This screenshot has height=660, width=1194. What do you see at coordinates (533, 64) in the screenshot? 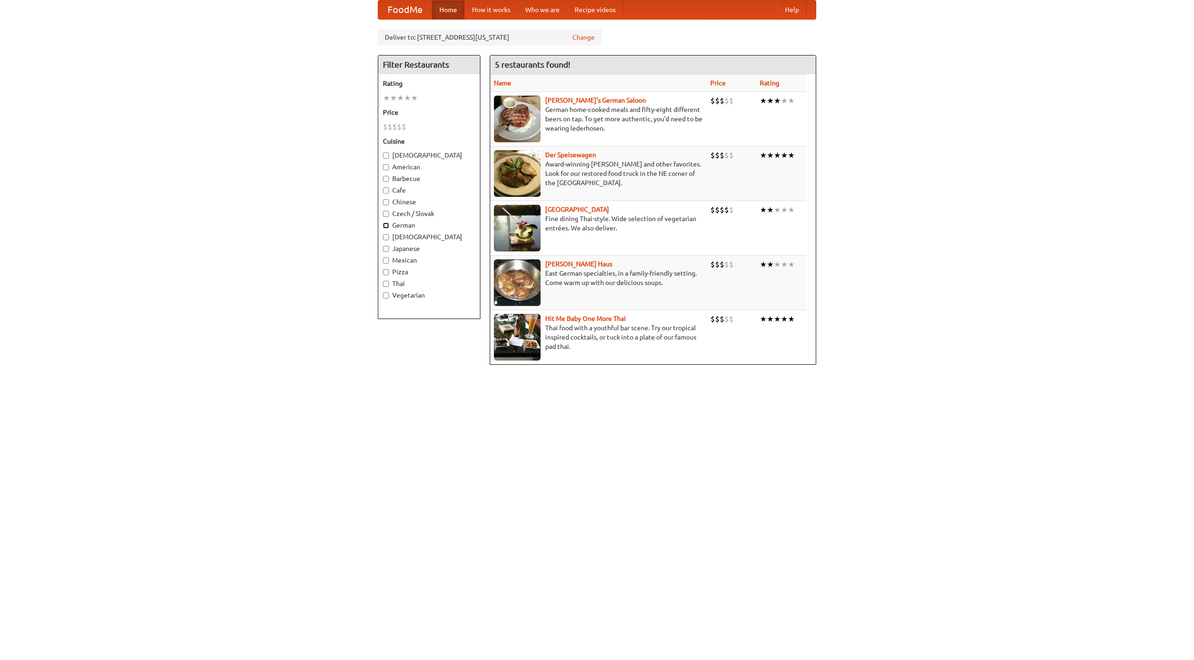
I see `ng-pluralize: 5 restaurants found!` at bounding box center [533, 64].